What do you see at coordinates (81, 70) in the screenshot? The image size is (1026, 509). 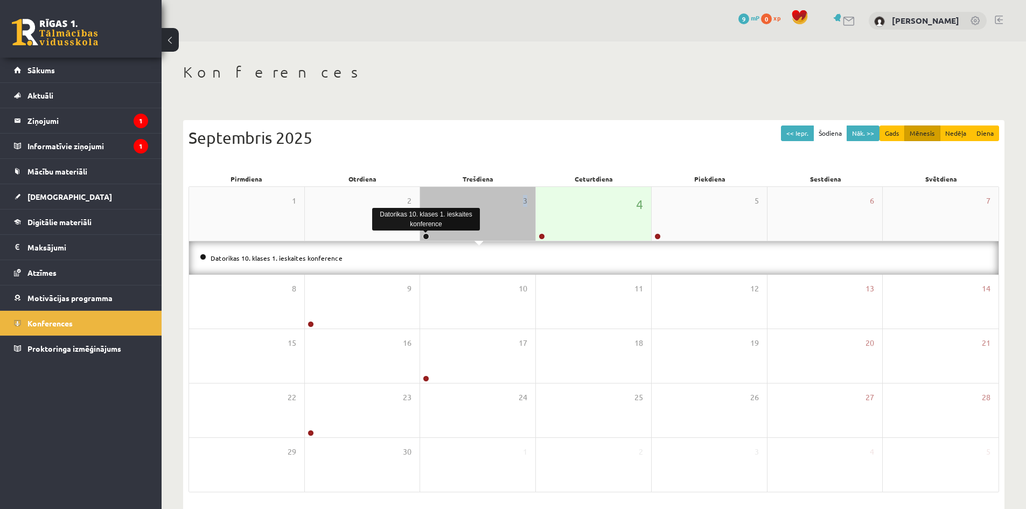 I see `a: Sākums` at bounding box center [81, 70].